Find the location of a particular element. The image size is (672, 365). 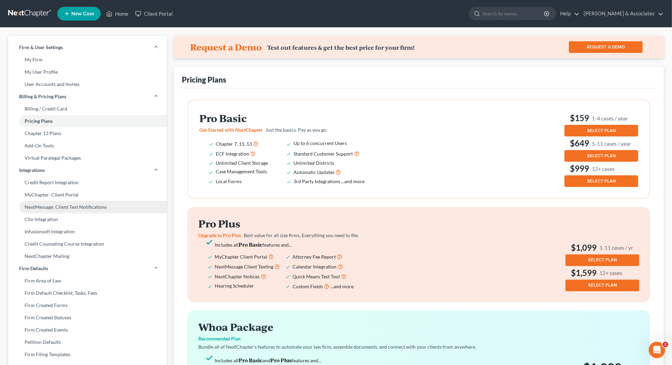

span: Hearing Scheduler is located at coordinates (234, 286).